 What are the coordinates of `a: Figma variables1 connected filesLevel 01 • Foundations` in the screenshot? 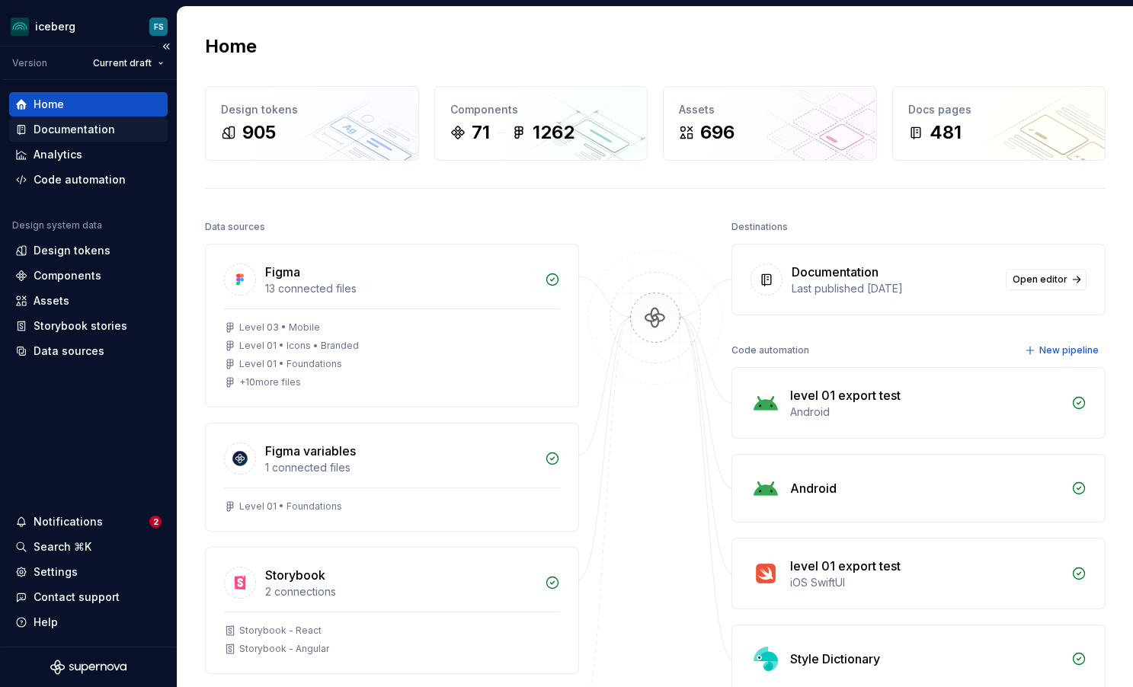 It's located at (392, 477).